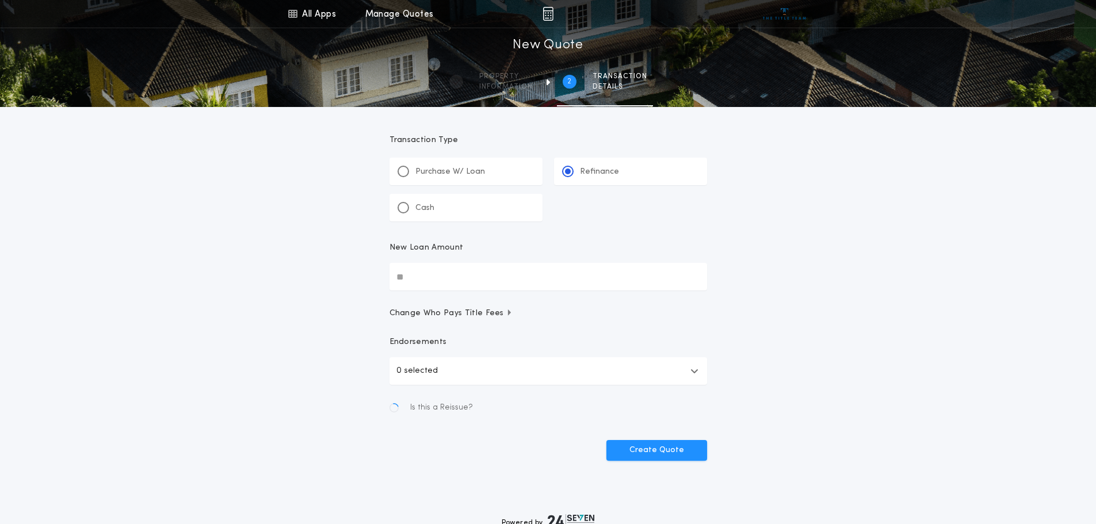  What do you see at coordinates (548, 371) in the screenshot?
I see `button: 0 selected` at bounding box center [548, 371].